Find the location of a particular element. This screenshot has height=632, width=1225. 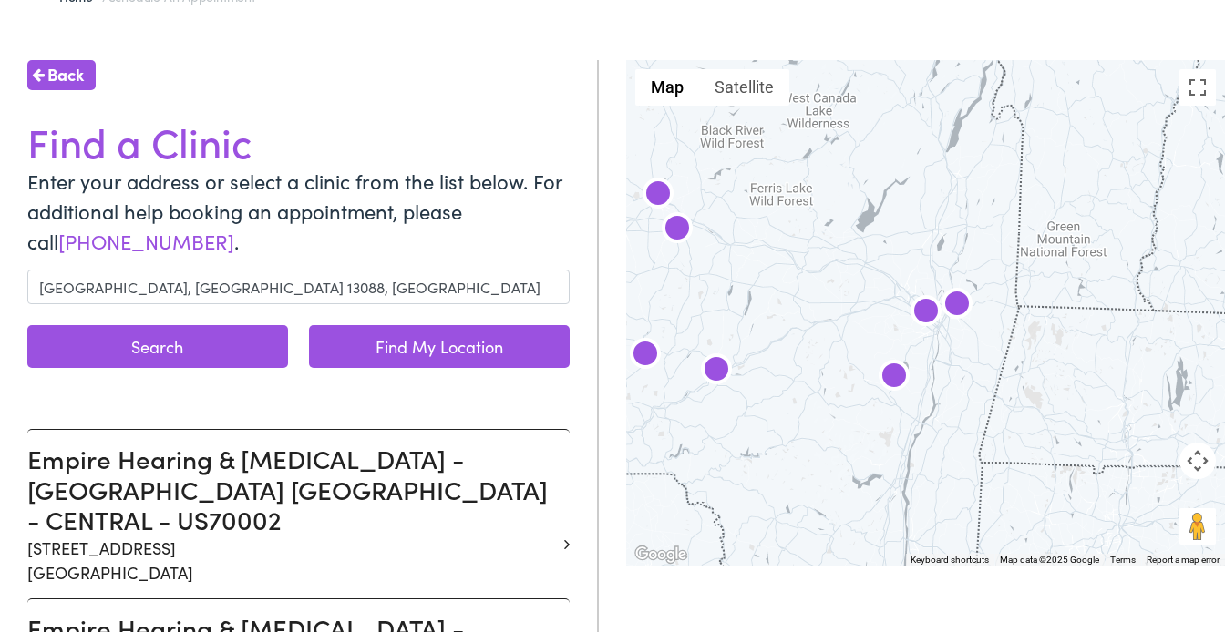

a: Open this area in Google Maps (opens a new window) is located at coordinates (661, 555).